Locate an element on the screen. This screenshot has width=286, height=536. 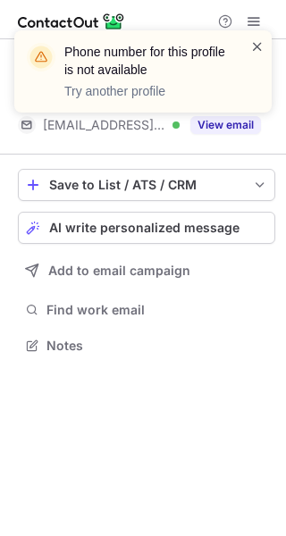
button: Notes is located at coordinates (146, 345).